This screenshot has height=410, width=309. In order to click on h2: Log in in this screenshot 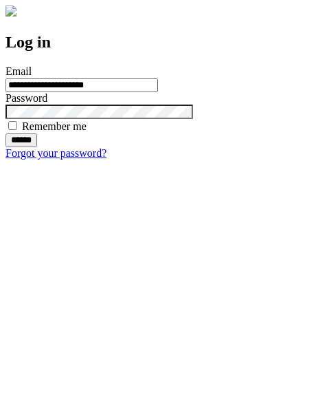, I will do `click(155, 42)`.